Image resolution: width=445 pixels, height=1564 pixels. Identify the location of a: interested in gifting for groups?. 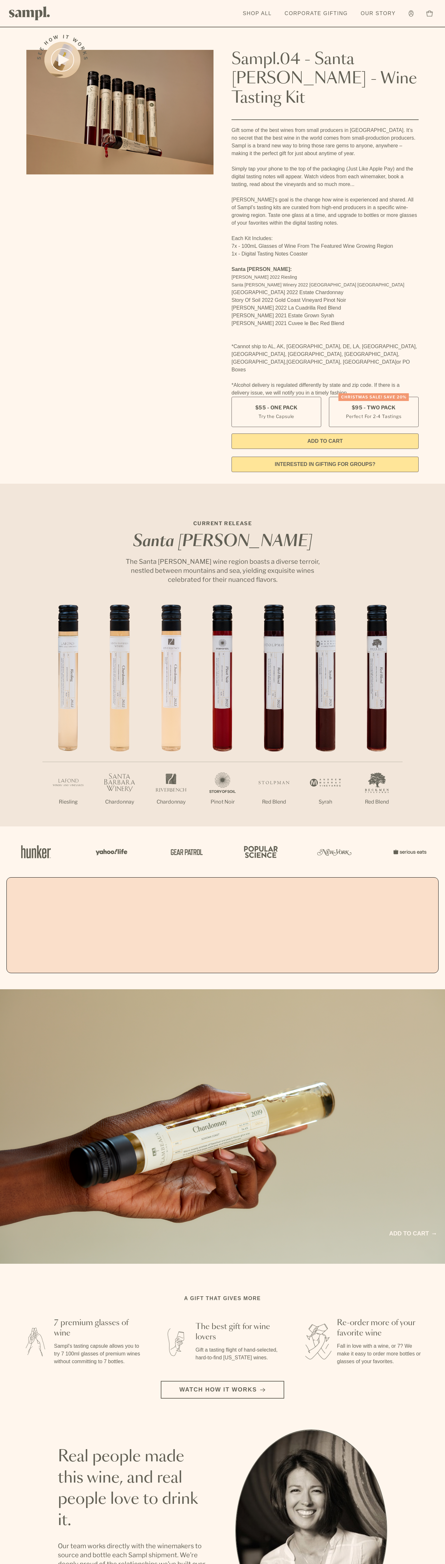
(325, 464).